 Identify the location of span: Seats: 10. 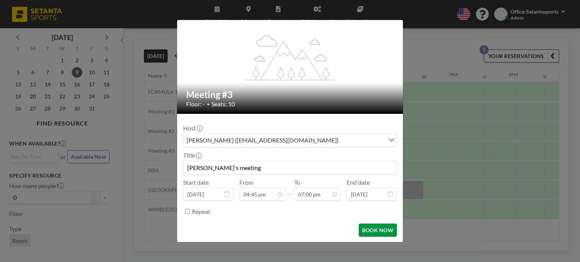
(223, 104).